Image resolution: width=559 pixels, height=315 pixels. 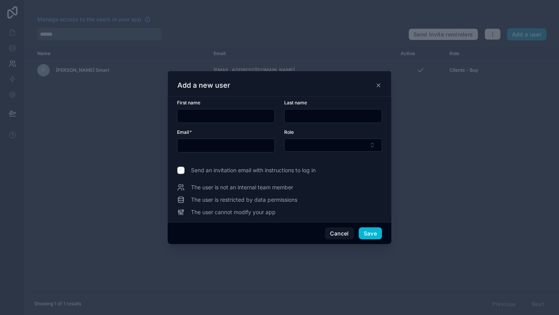 What do you see at coordinates (339, 234) in the screenshot?
I see `button: Cancel` at bounding box center [339, 234].